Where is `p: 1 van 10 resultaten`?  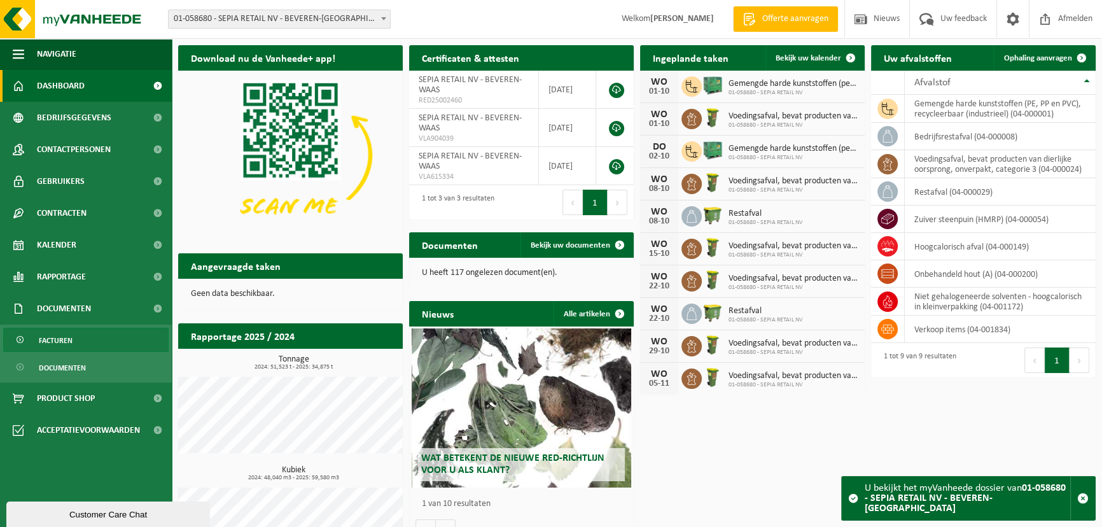 p: 1 van 10 resultaten is located at coordinates (524, 504).